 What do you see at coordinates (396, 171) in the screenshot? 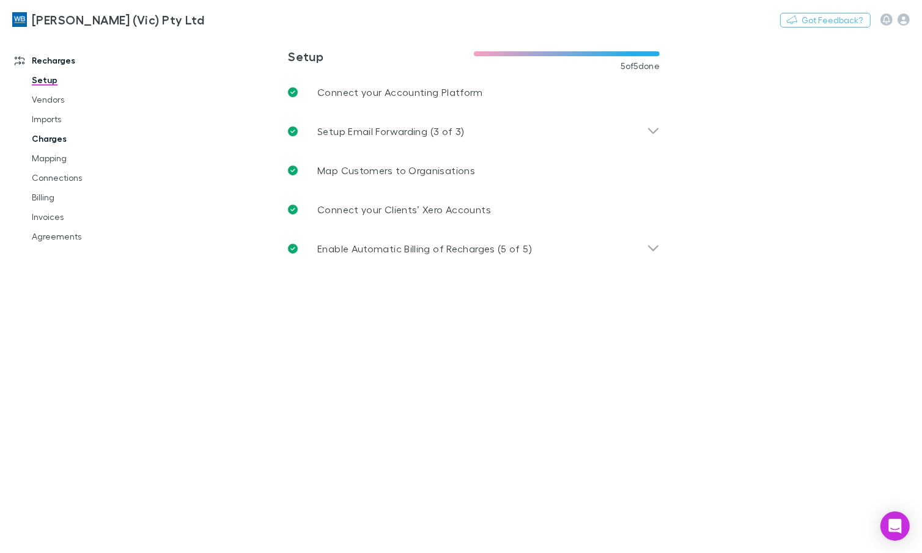
I see `p: Map Customers to Organisations` at bounding box center [396, 171].